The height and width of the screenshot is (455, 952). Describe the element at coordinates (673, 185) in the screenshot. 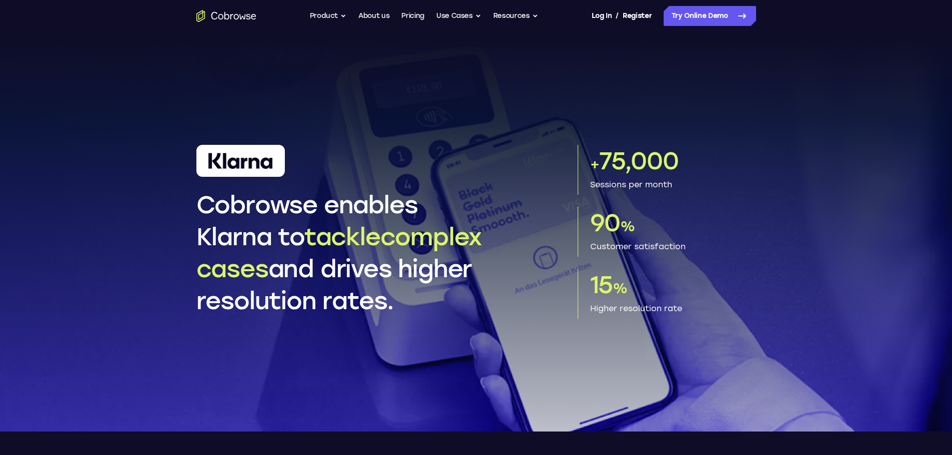

I see `p: Sessions per month` at that location.